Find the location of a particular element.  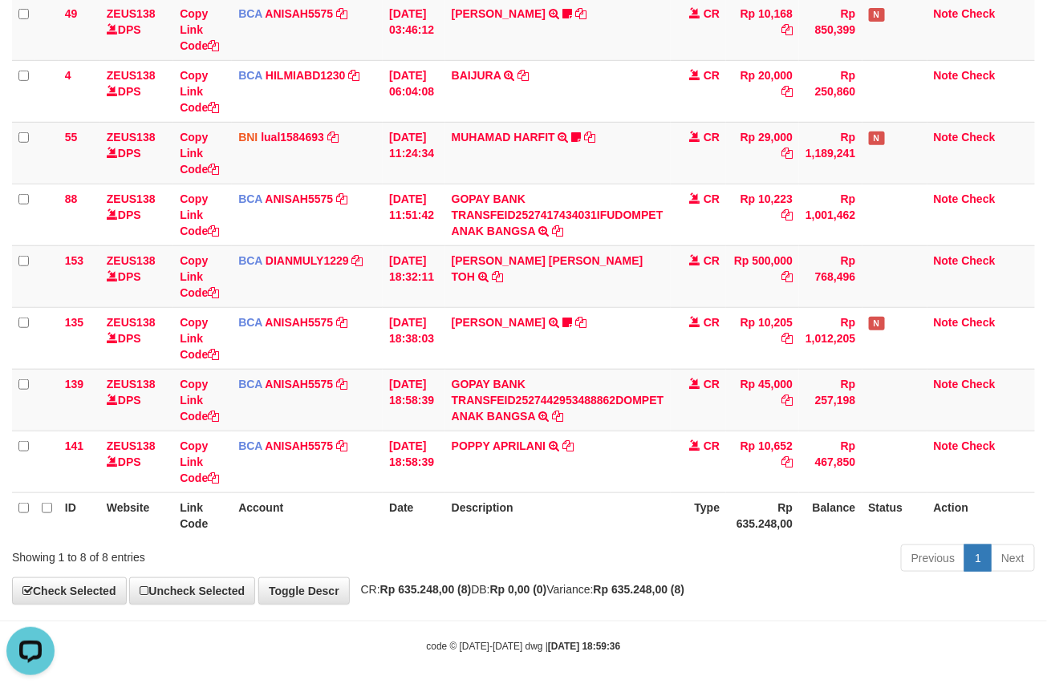

td: Rp 1,189,241 is located at coordinates (830, 152).